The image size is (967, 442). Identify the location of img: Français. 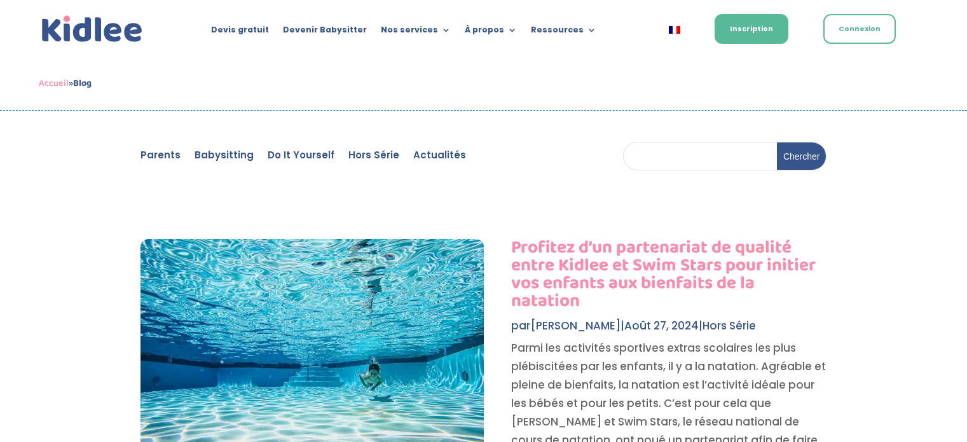
(674, 30).